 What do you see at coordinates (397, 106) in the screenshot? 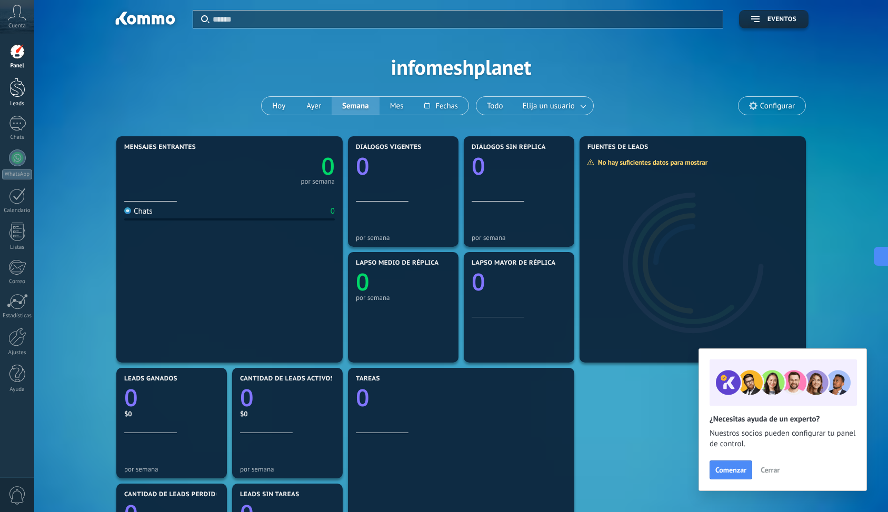
I see `button: Mes` at bounding box center [397, 106].